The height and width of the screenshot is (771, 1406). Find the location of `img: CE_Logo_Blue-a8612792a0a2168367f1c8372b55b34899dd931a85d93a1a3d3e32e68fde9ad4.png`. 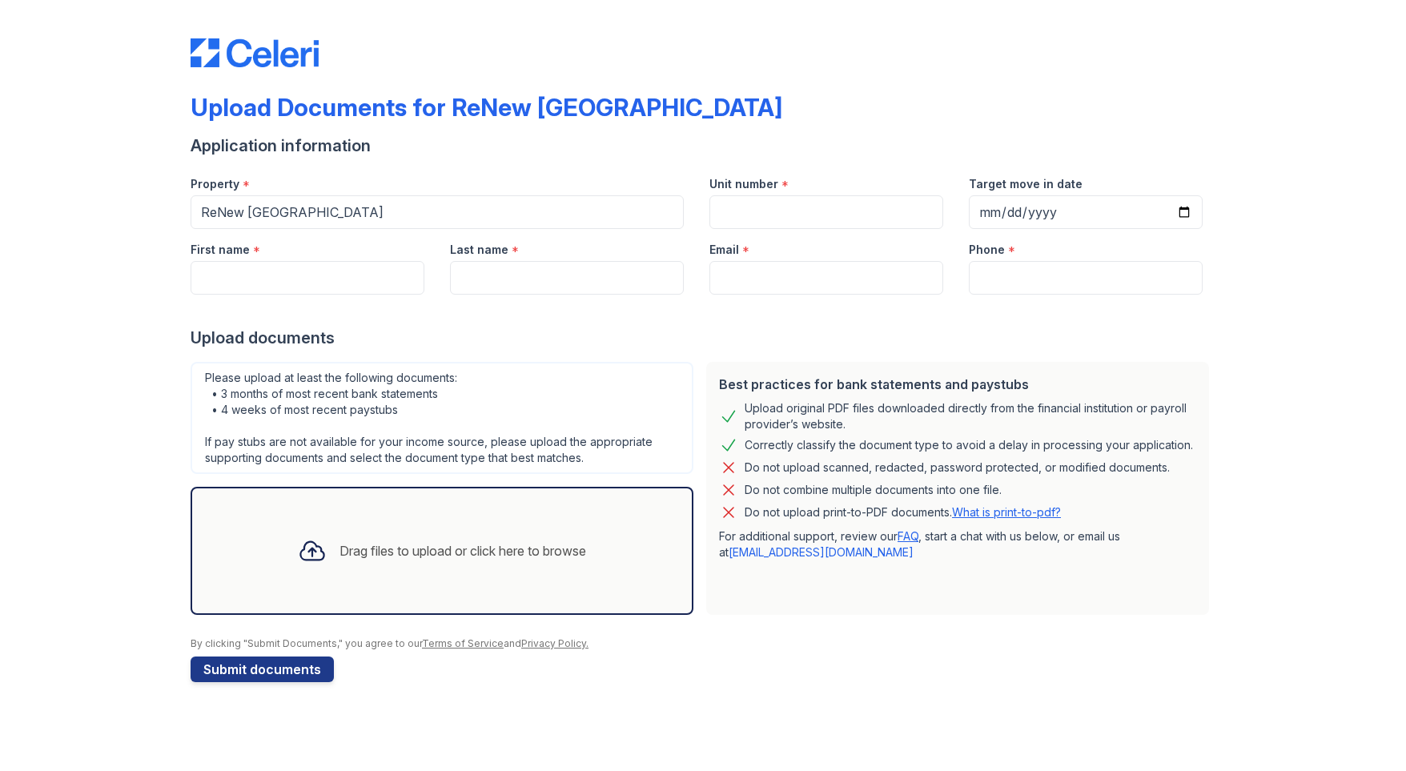

img: CE_Logo_Blue-a8612792a0a2168367f1c8372b55b34899dd931a85d93a1a3d3e32e68fde9ad4.png is located at coordinates (255, 53).